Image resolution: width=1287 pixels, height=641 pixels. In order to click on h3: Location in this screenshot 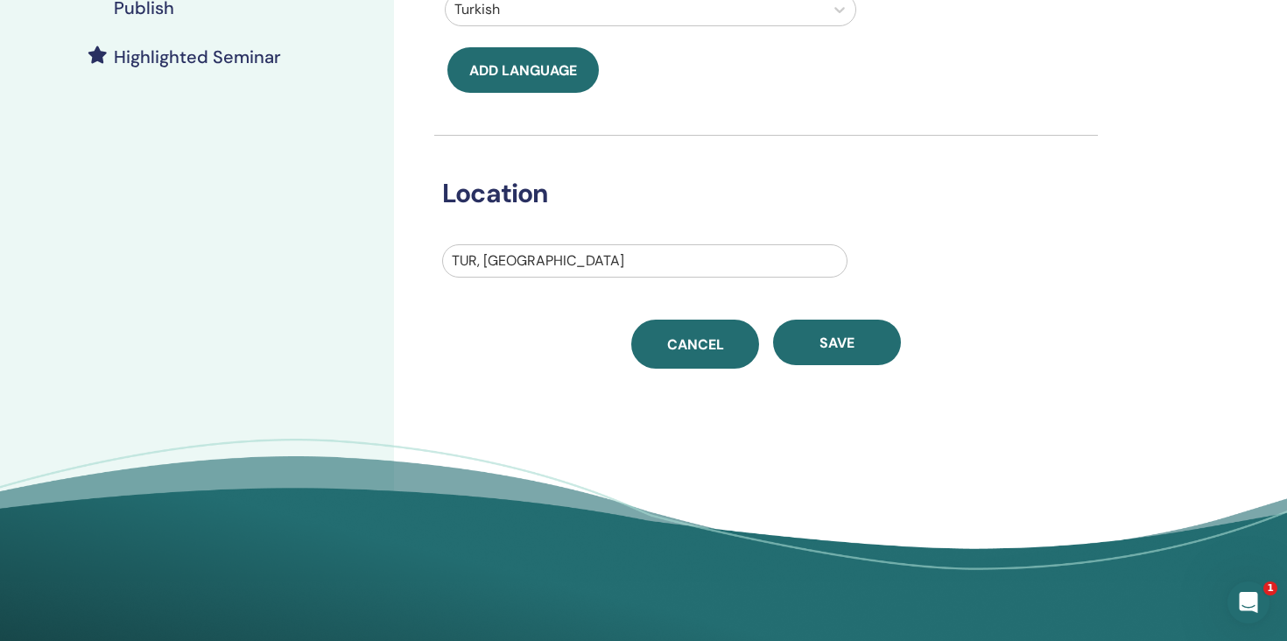, I will do `click(753, 193)`.